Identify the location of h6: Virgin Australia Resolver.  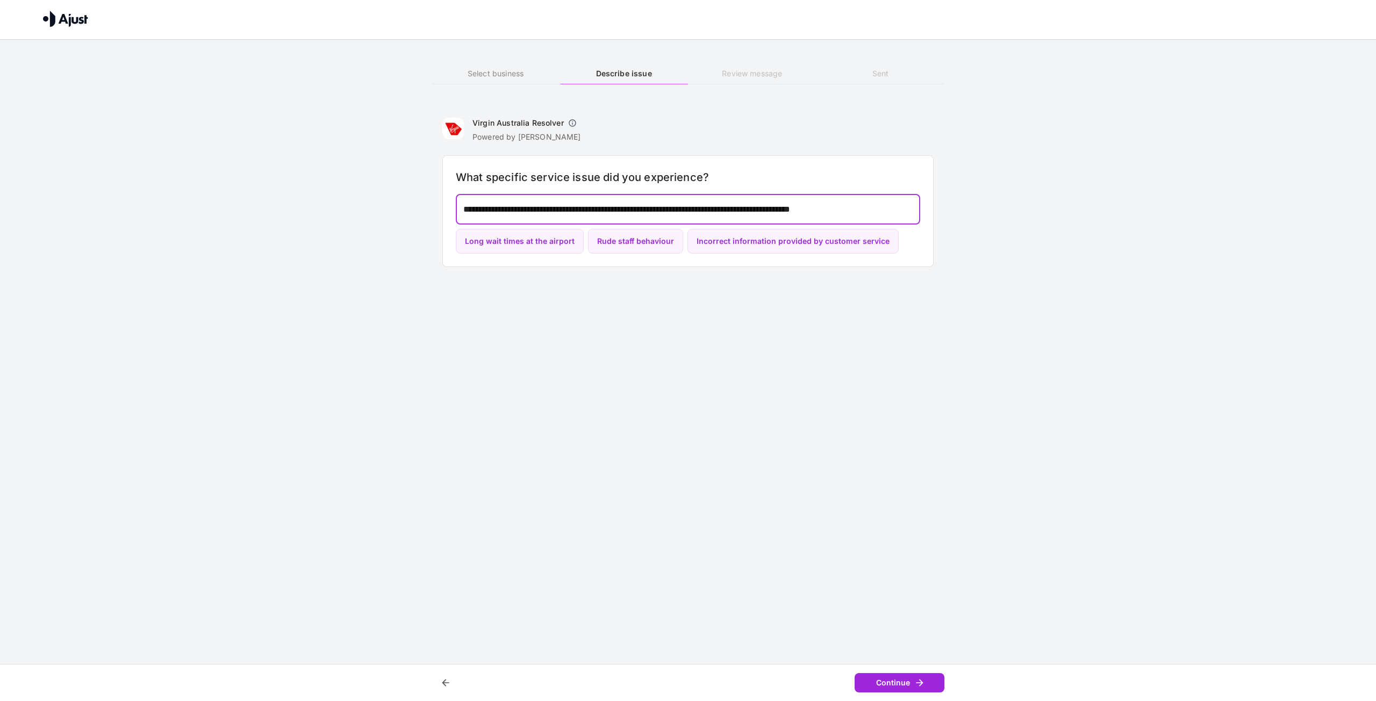
(518, 123).